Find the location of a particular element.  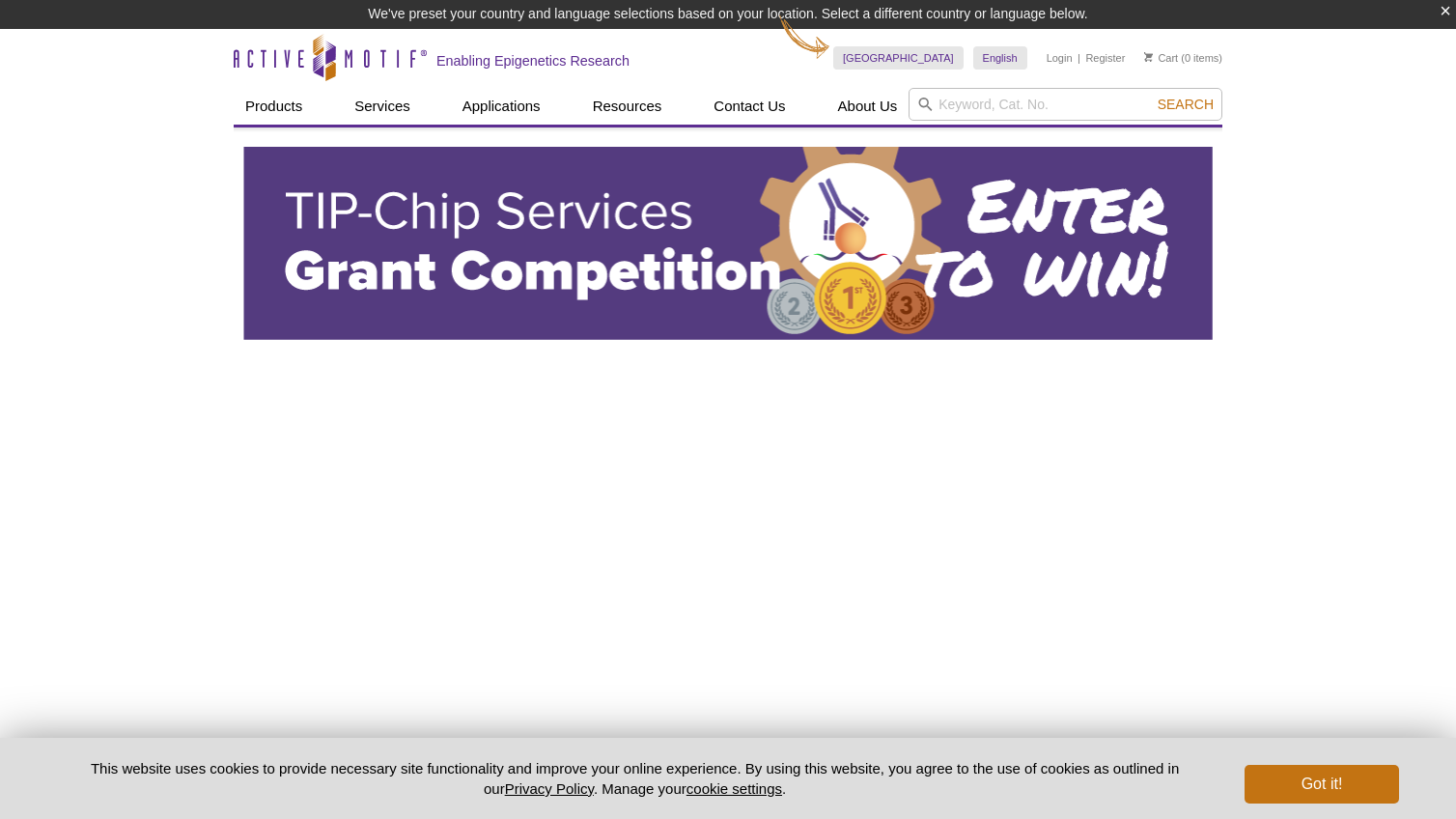

a: Products is located at coordinates (273, 107).